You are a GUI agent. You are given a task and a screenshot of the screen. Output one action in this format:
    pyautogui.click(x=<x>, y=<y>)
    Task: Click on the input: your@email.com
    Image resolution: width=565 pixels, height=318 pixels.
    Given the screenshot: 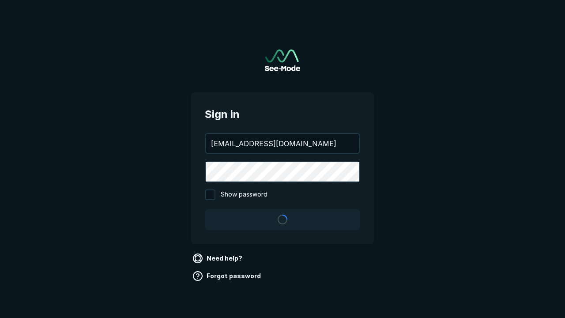 What is the action you would take?
    pyautogui.click(x=282, y=143)
    